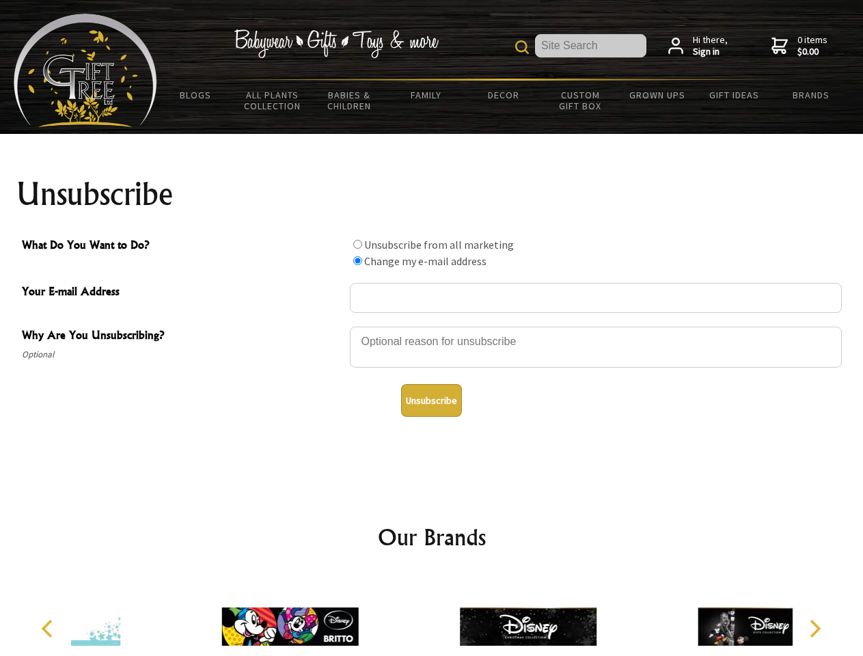 The width and height of the screenshot is (863, 656). What do you see at coordinates (182, 355) in the screenshot?
I see `span: Optional` at bounding box center [182, 355].